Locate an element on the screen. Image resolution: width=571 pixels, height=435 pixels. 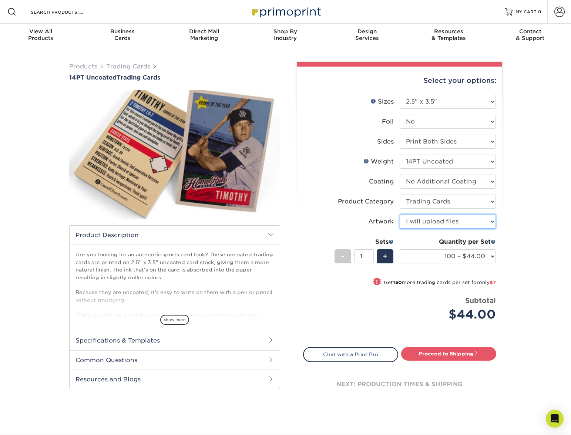
p: Are you looking for an authentic sports card look? These uncoated trading cards are printed on 2.... is located at coordinates (175, 292).